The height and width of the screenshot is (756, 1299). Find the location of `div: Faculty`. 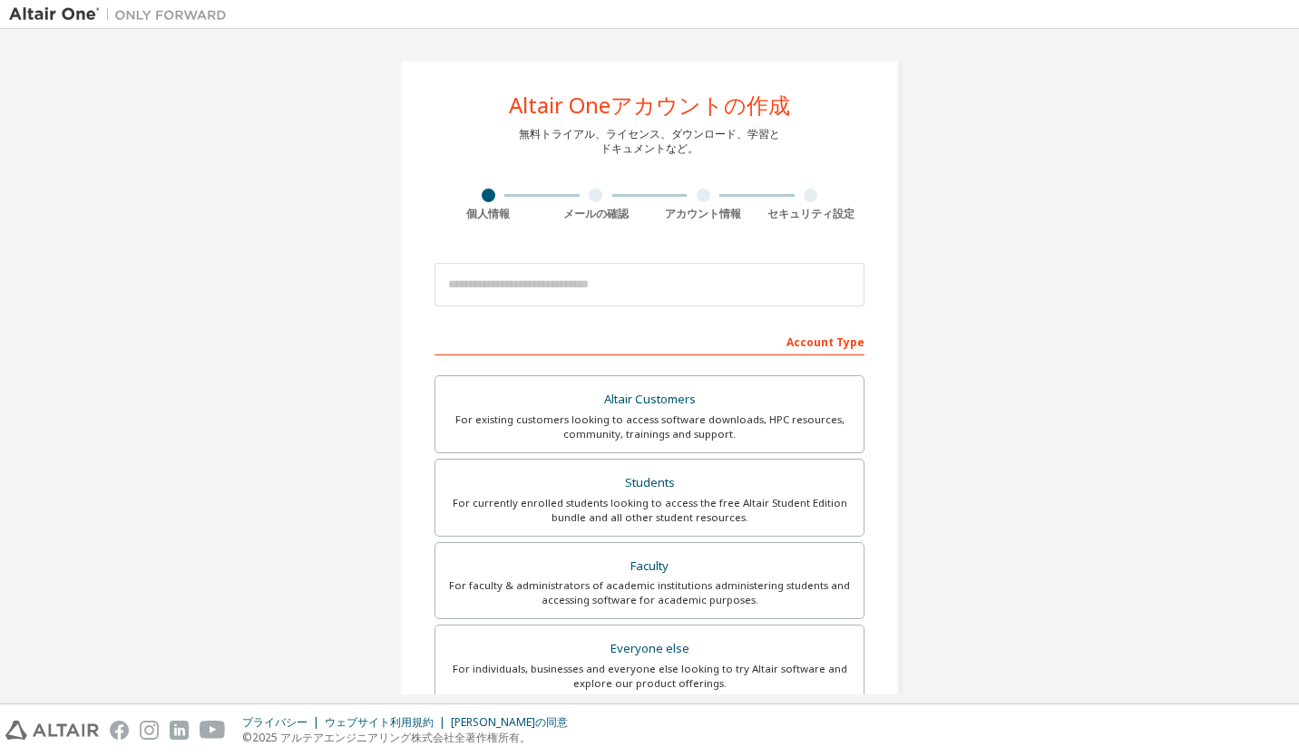

div: Faculty is located at coordinates (649, 567).